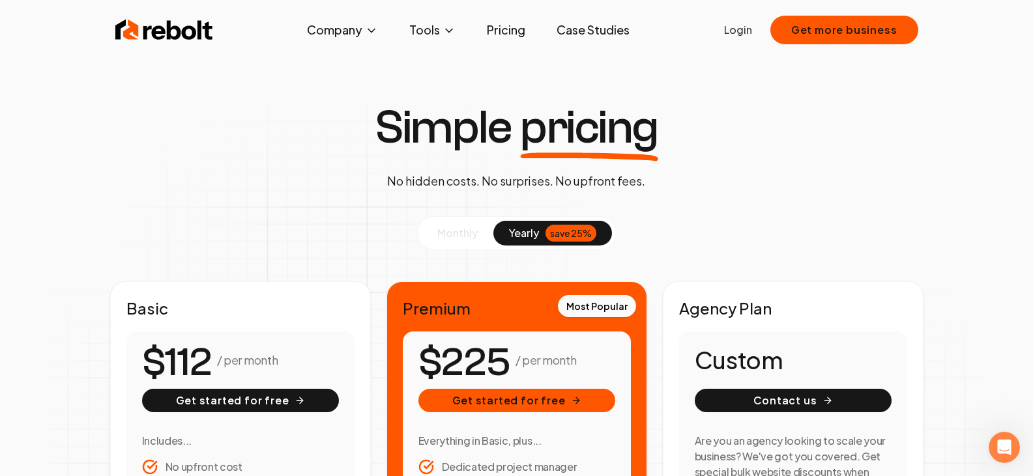 The height and width of the screenshot is (476, 1033). Describe the element at coordinates (738, 30) in the screenshot. I see `a: Login` at that location.